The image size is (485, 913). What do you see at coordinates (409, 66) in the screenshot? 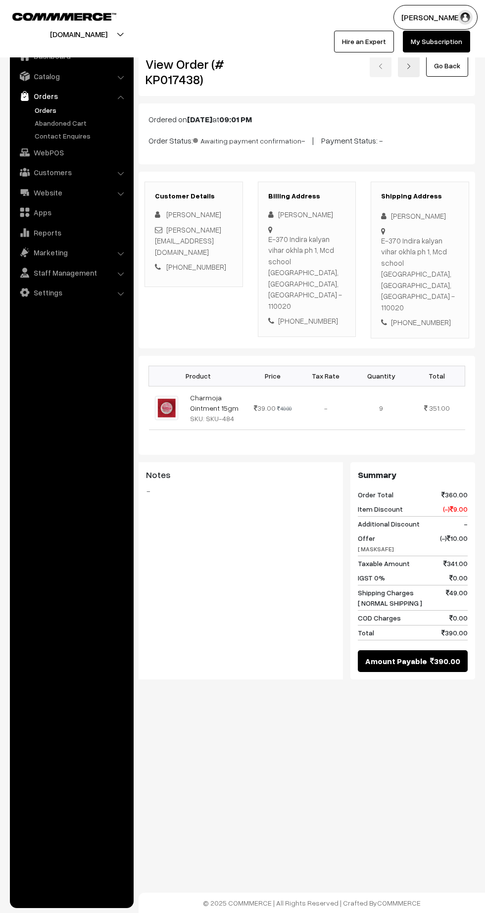
I see `img: right-arrow.png` at bounding box center [409, 66].